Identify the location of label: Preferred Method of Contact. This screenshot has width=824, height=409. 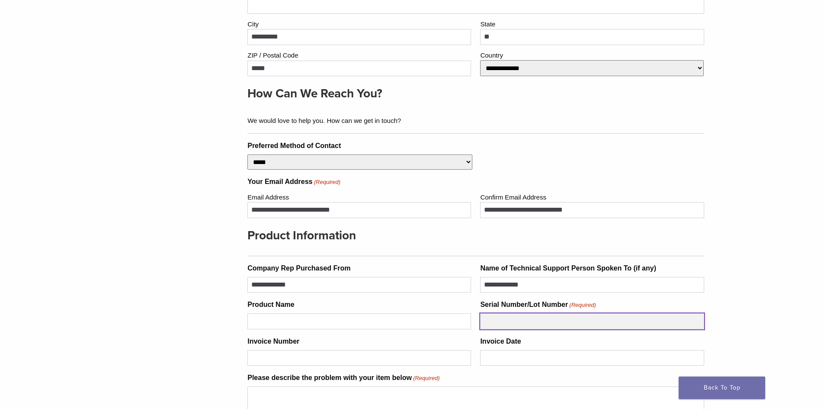
(294, 146).